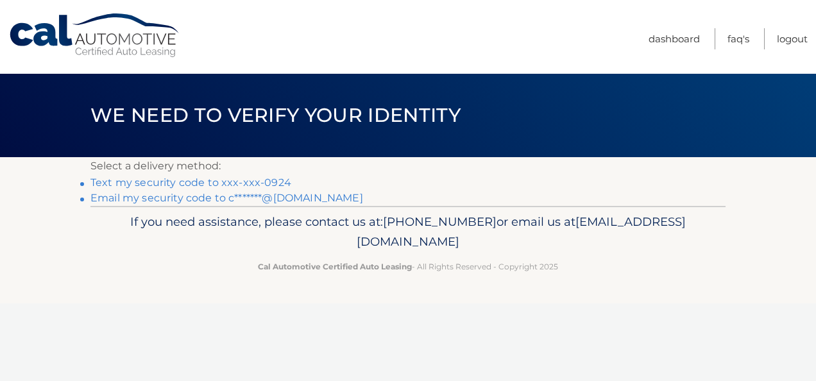 The image size is (816, 381). Describe the element at coordinates (674, 38) in the screenshot. I see `a: Dashboard` at that location.